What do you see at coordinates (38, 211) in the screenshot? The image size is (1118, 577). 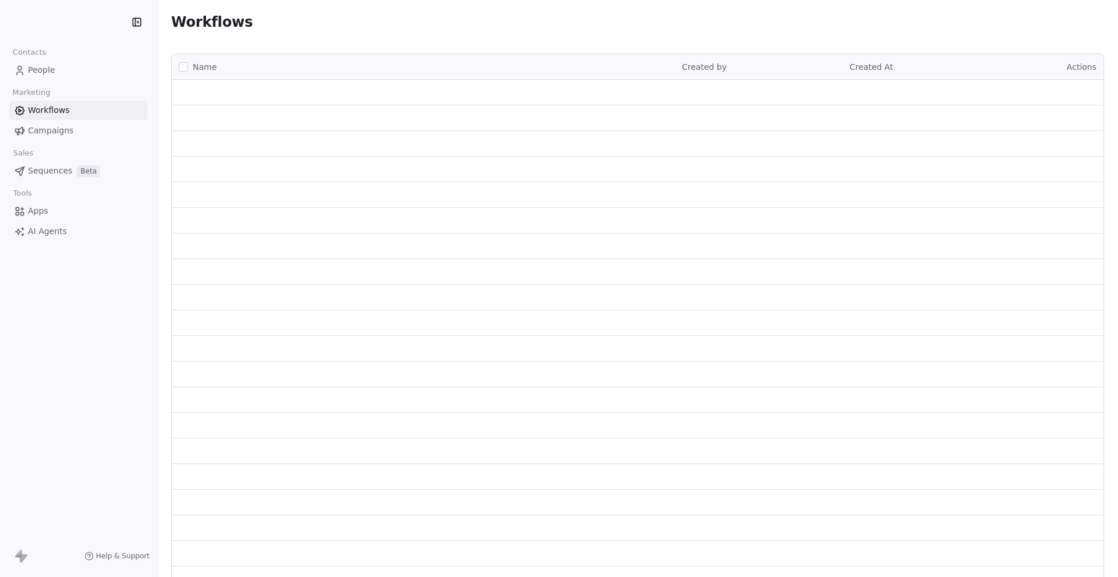 I see `span: Apps` at bounding box center [38, 211].